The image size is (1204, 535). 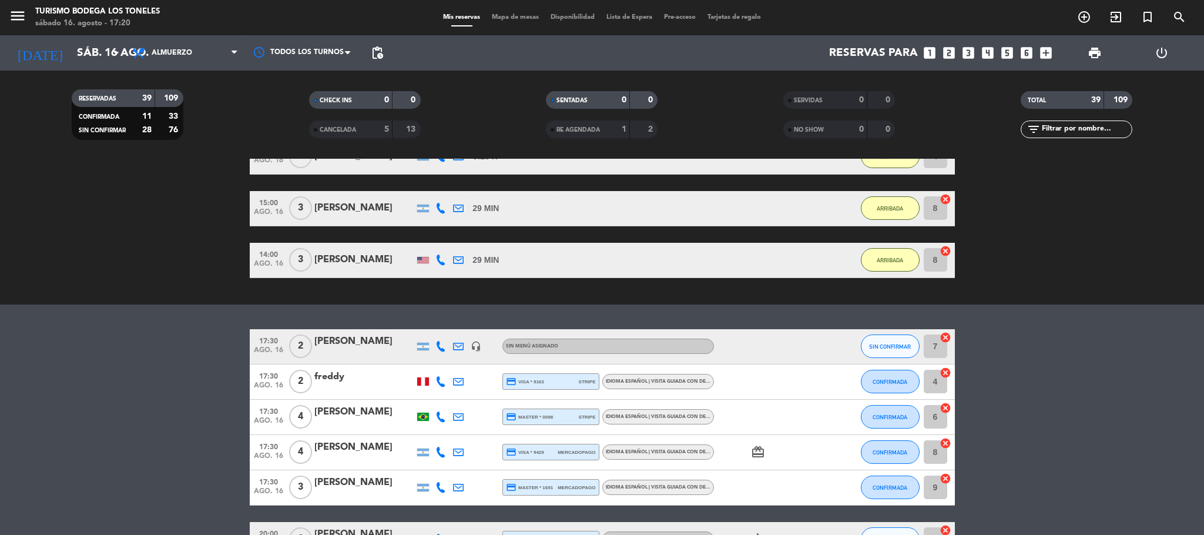 I want to click on span: visa * 9163, so click(x=525, y=381).